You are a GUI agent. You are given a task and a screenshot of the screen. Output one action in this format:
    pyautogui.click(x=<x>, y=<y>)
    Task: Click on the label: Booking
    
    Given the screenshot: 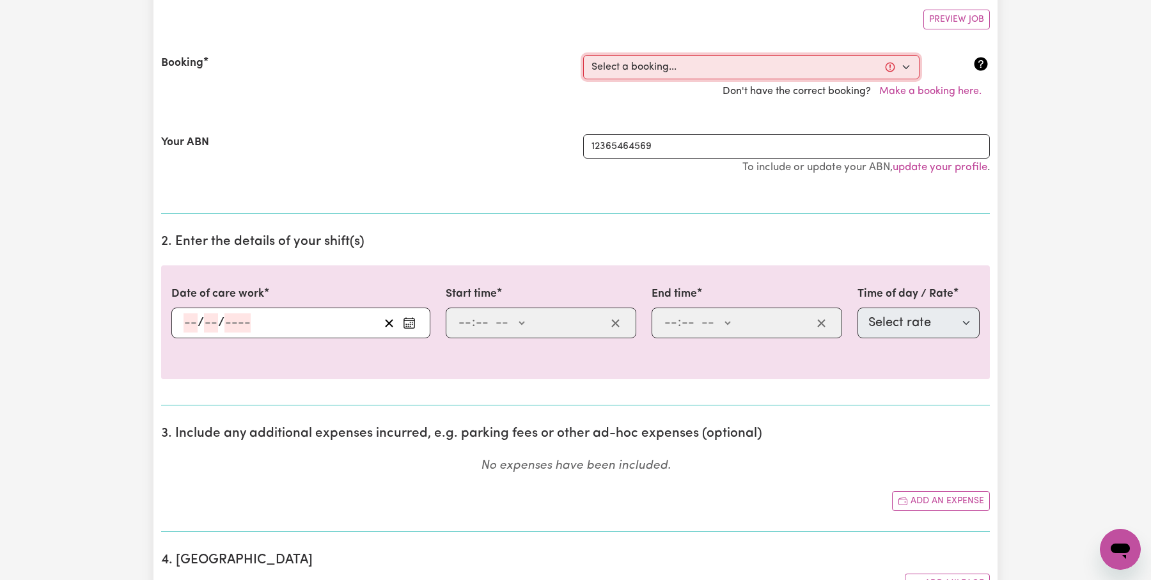 What is the action you would take?
    pyautogui.click(x=182, y=63)
    